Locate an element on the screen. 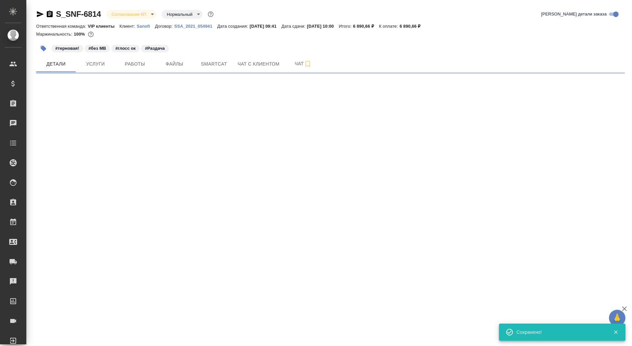  span: Smartcat is located at coordinates (214, 64).